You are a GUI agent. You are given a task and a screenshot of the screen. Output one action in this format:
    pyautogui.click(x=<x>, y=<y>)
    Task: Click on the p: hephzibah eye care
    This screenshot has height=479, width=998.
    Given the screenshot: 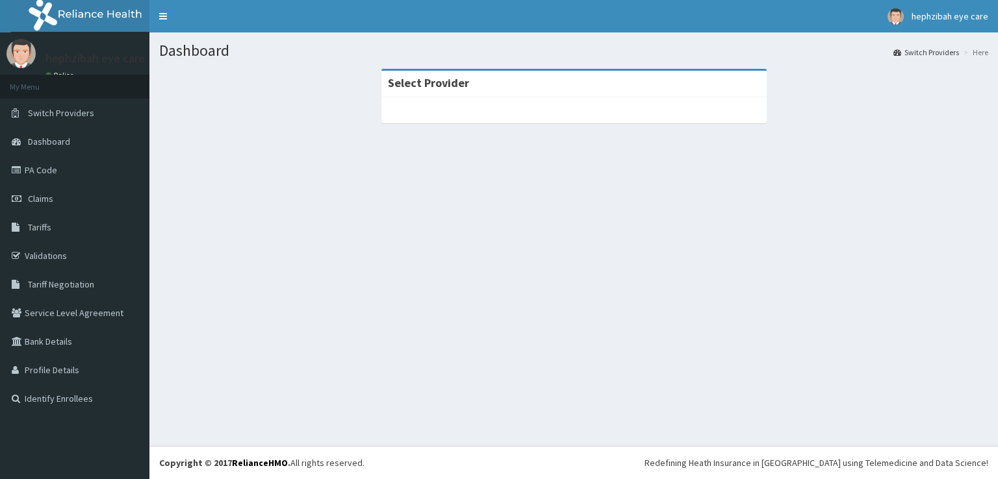 What is the action you would take?
    pyautogui.click(x=95, y=58)
    